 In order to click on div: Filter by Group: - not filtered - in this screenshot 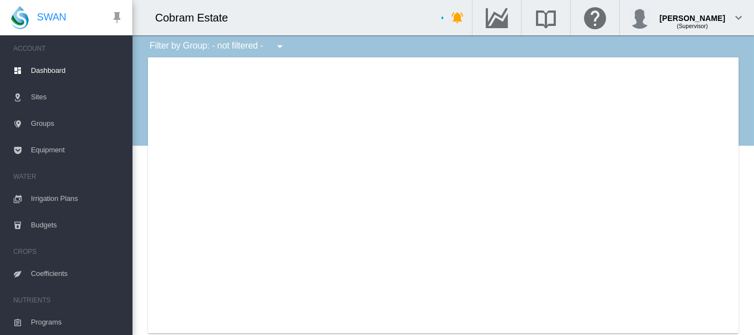, I will do `click(217, 46)`.